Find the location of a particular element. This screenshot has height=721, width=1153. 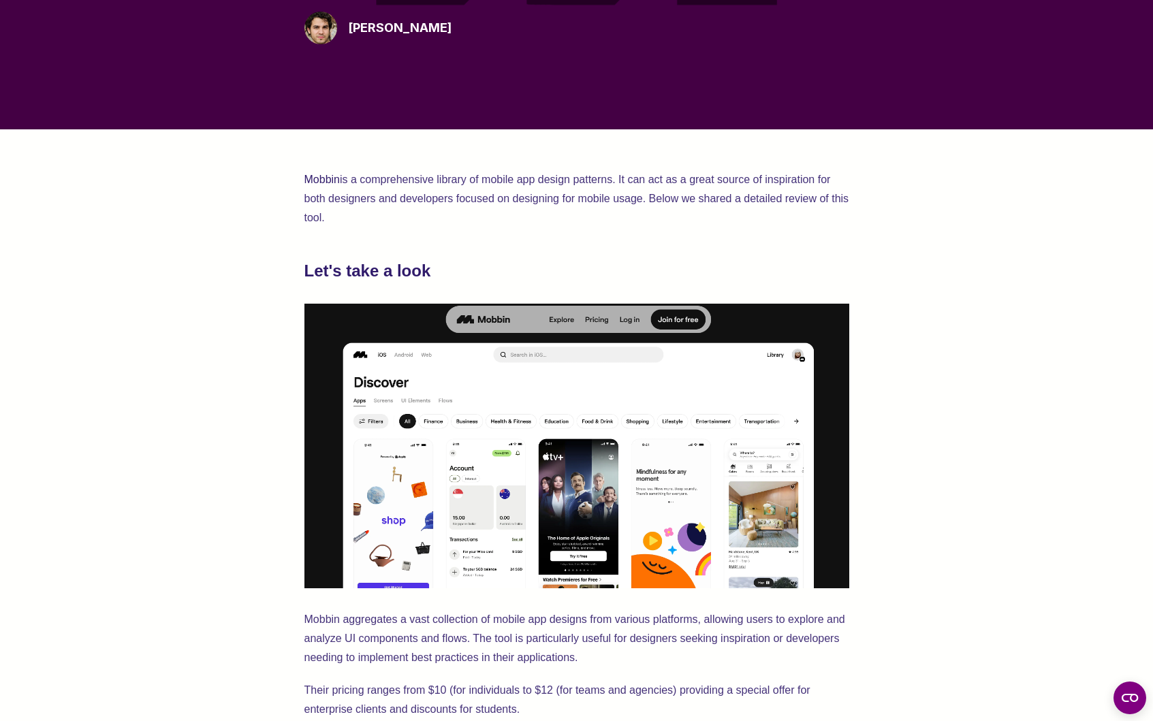

p: is a comprehensive library of mobile app design patterns. It can act as a great source of inspira... is located at coordinates (577, 199).